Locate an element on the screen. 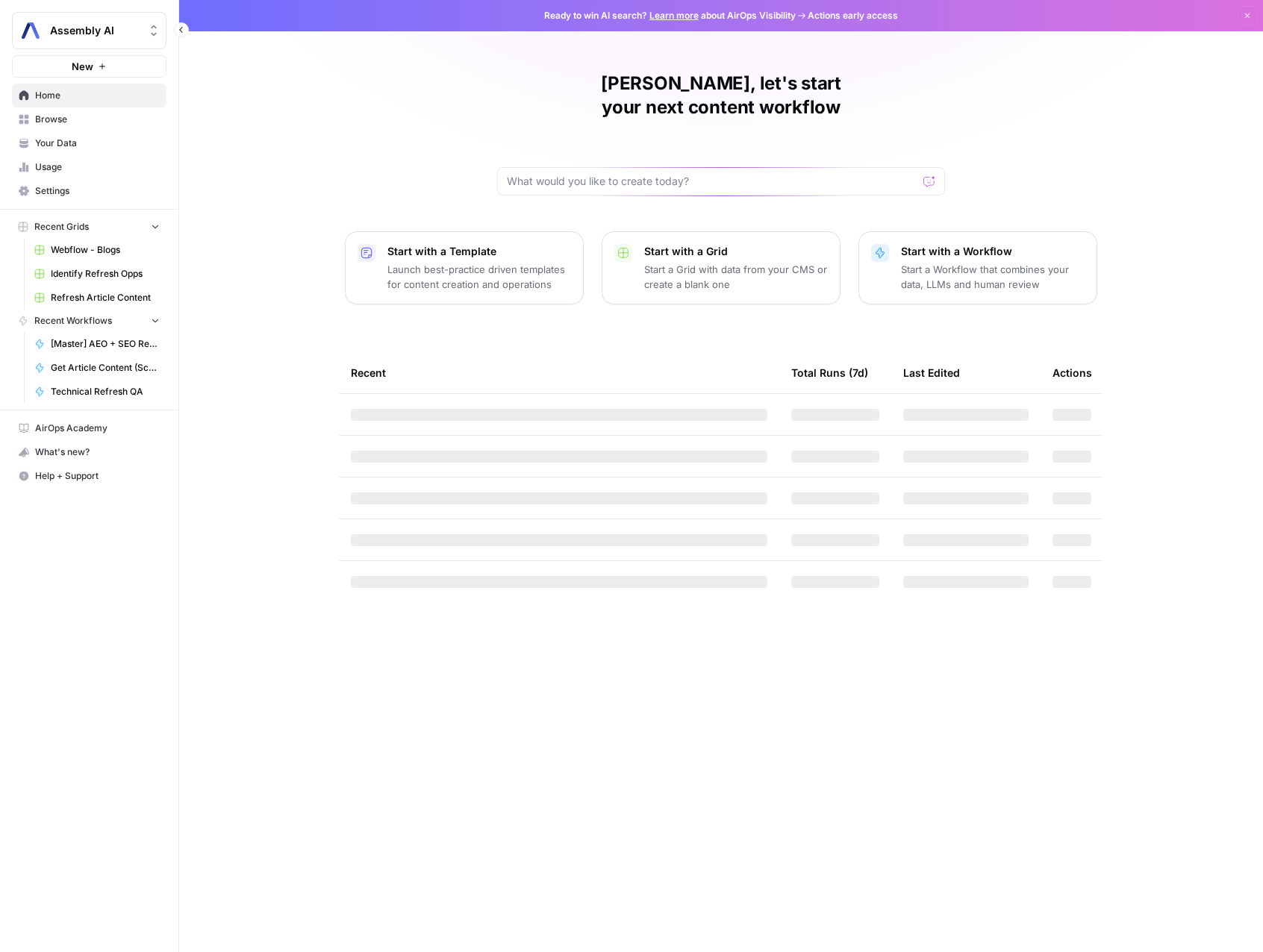 The height and width of the screenshot is (952, 1263). p: Start with a Template is located at coordinates (479, 251).